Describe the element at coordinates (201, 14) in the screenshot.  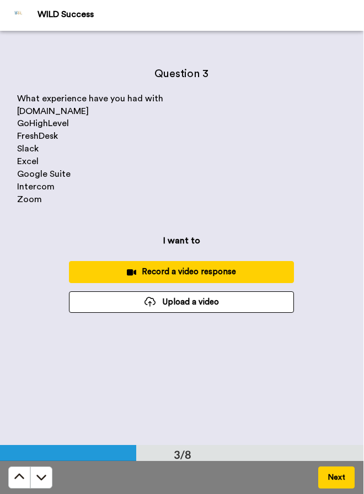
I see `div: WILD Success` at that location.